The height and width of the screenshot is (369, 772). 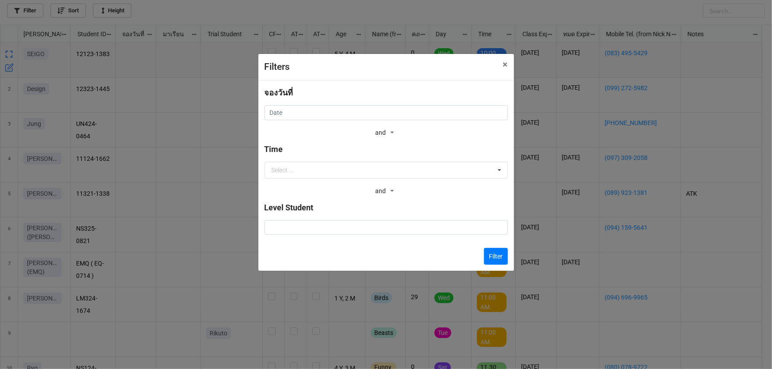 I want to click on button: Filter, so click(x=496, y=256).